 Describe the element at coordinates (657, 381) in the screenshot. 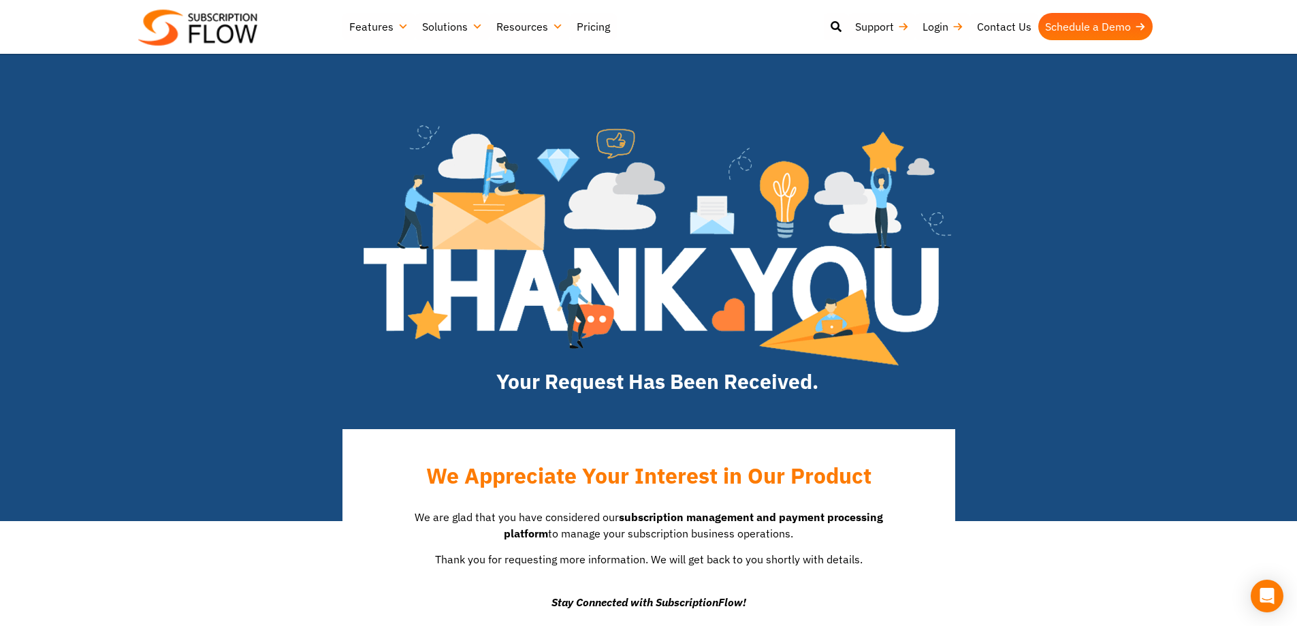

I see `strong: Your Request Has Been Received.` at that location.